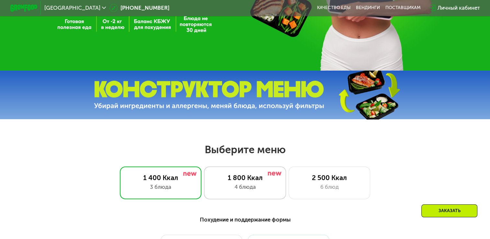 Image resolution: width=490 pixels, height=239 pixels. Describe the element at coordinates (245, 177) in the screenshot. I see `div: 1 800 Ккал` at that location.